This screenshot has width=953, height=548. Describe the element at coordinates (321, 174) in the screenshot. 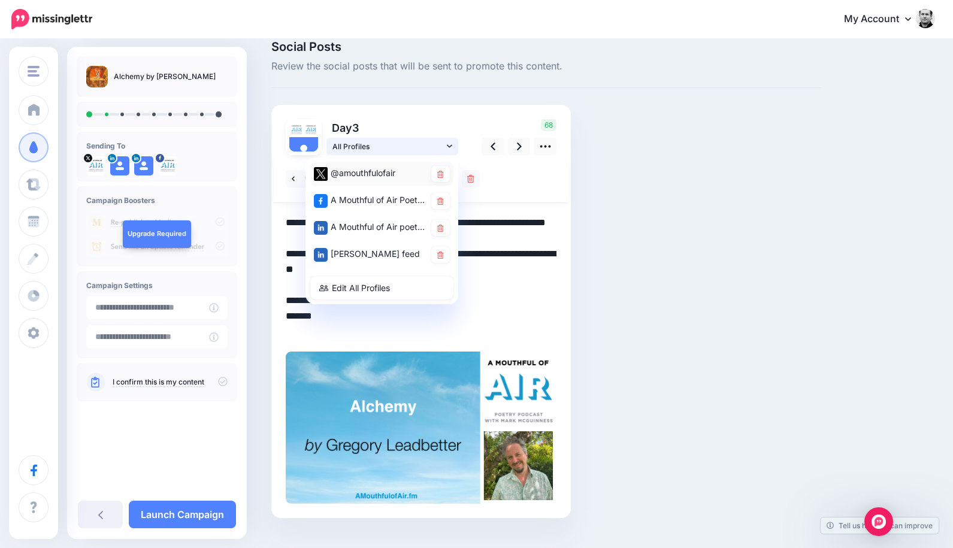

I see `img: twitter-square.png` at that location.